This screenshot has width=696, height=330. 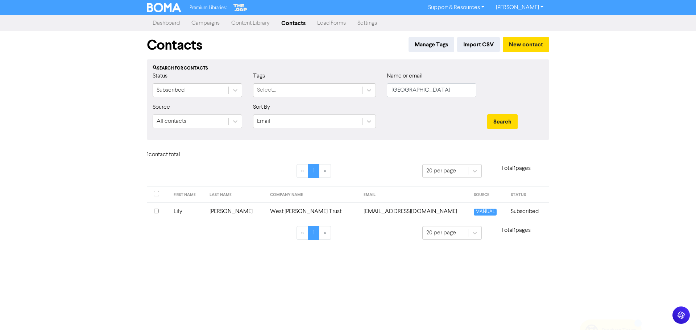 I want to click on a: Contacts, so click(x=293, y=23).